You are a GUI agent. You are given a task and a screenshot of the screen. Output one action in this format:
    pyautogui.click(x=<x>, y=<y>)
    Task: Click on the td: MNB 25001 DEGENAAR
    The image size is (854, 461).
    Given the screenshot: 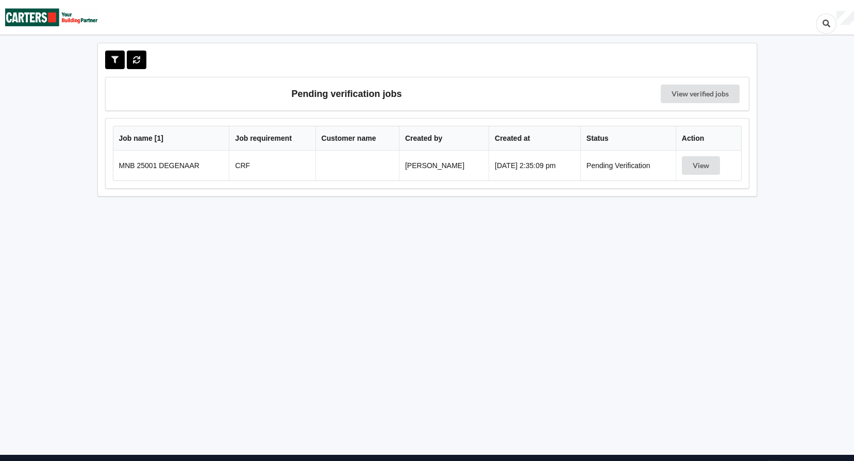 What is the action you would take?
    pyautogui.click(x=171, y=165)
    